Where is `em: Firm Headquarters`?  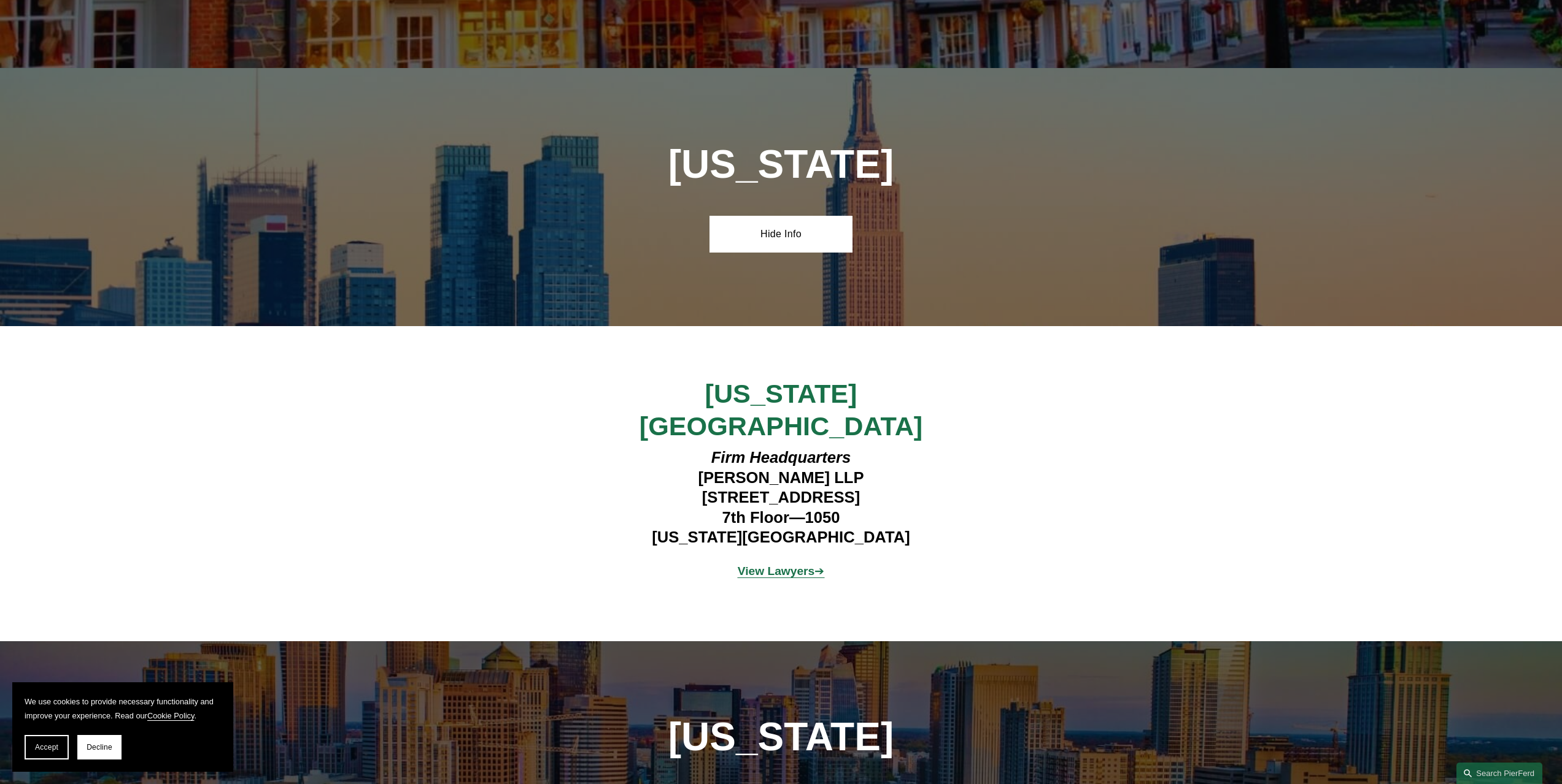
em: Firm Headquarters is located at coordinates (781, 457).